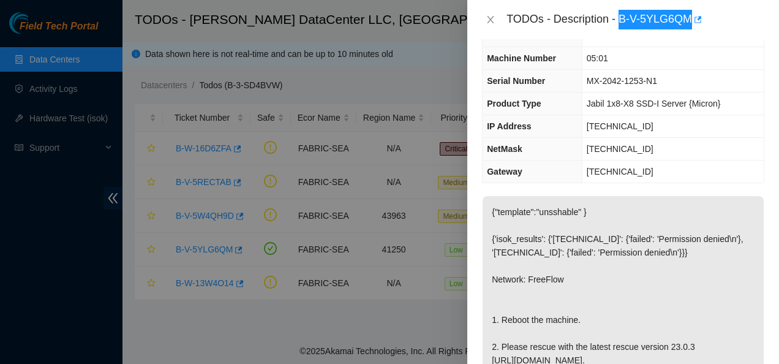 Image resolution: width=779 pixels, height=364 pixels. Describe the element at coordinates (504, 149) in the screenshot. I see `span: NetMask` at that location.